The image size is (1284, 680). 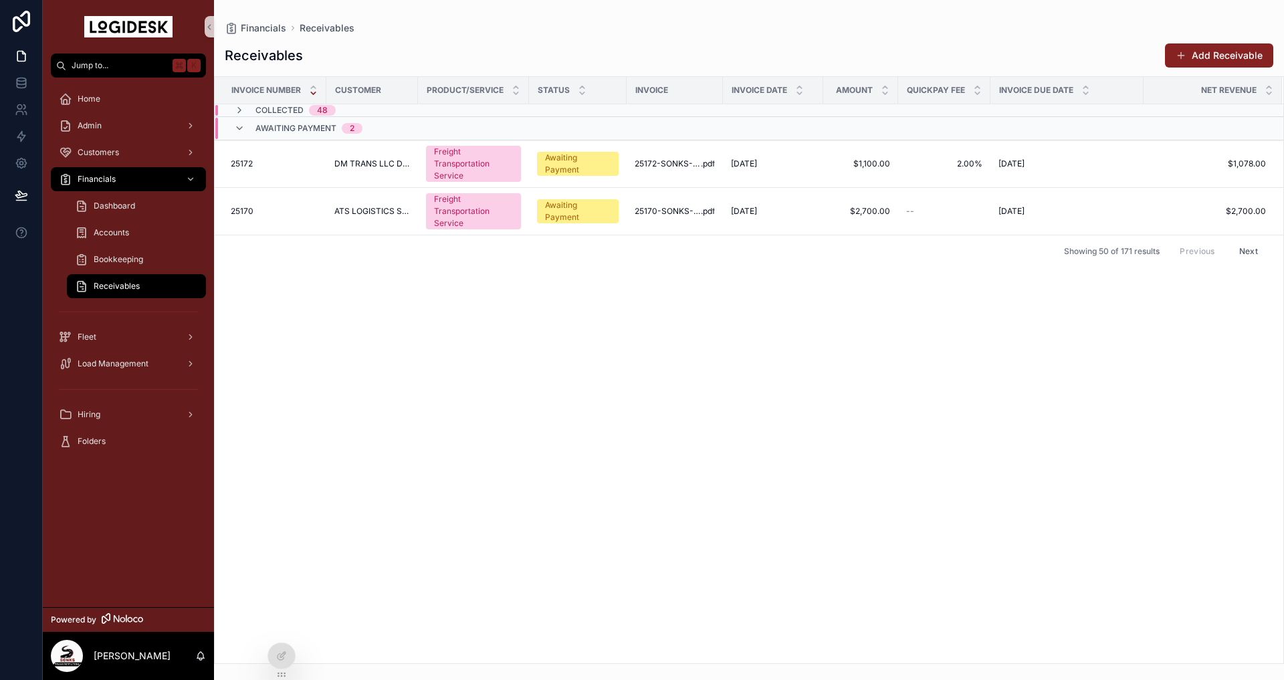 What do you see at coordinates (119, 66) in the screenshot?
I see `span: Jump to...` at bounding box center [119, 66].